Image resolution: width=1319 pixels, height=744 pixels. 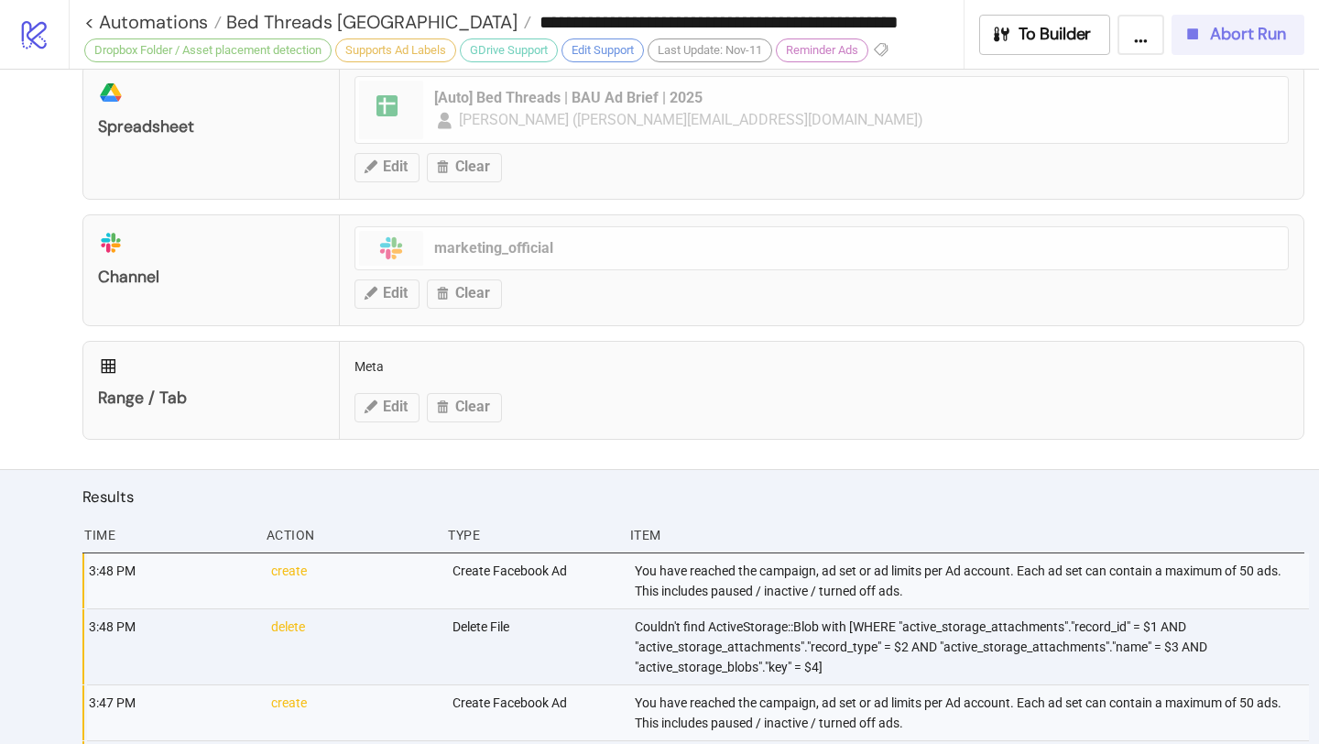 What do you see at coordinates (171, 713) in the screenshot?
I see `div: 3:47 PM` at bounding box center [171, 713].